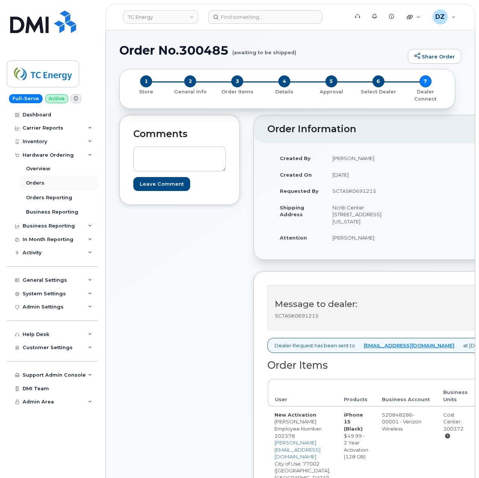 This screenshot has width=479, height=478. Describe the element at coordinates (332, 81) in the screenshot. I see `span: 5` at that location.